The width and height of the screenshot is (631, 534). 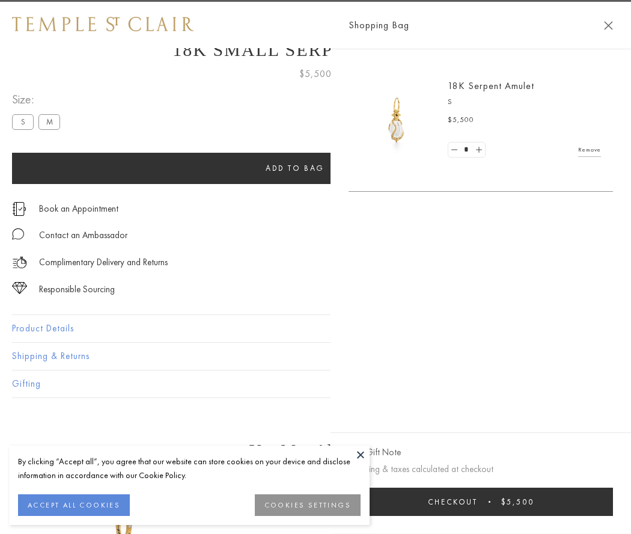 What do you see at coordinates (295, 168) in the screenshot?
I see `span: Add to bag` at bounding box center [295, 168].